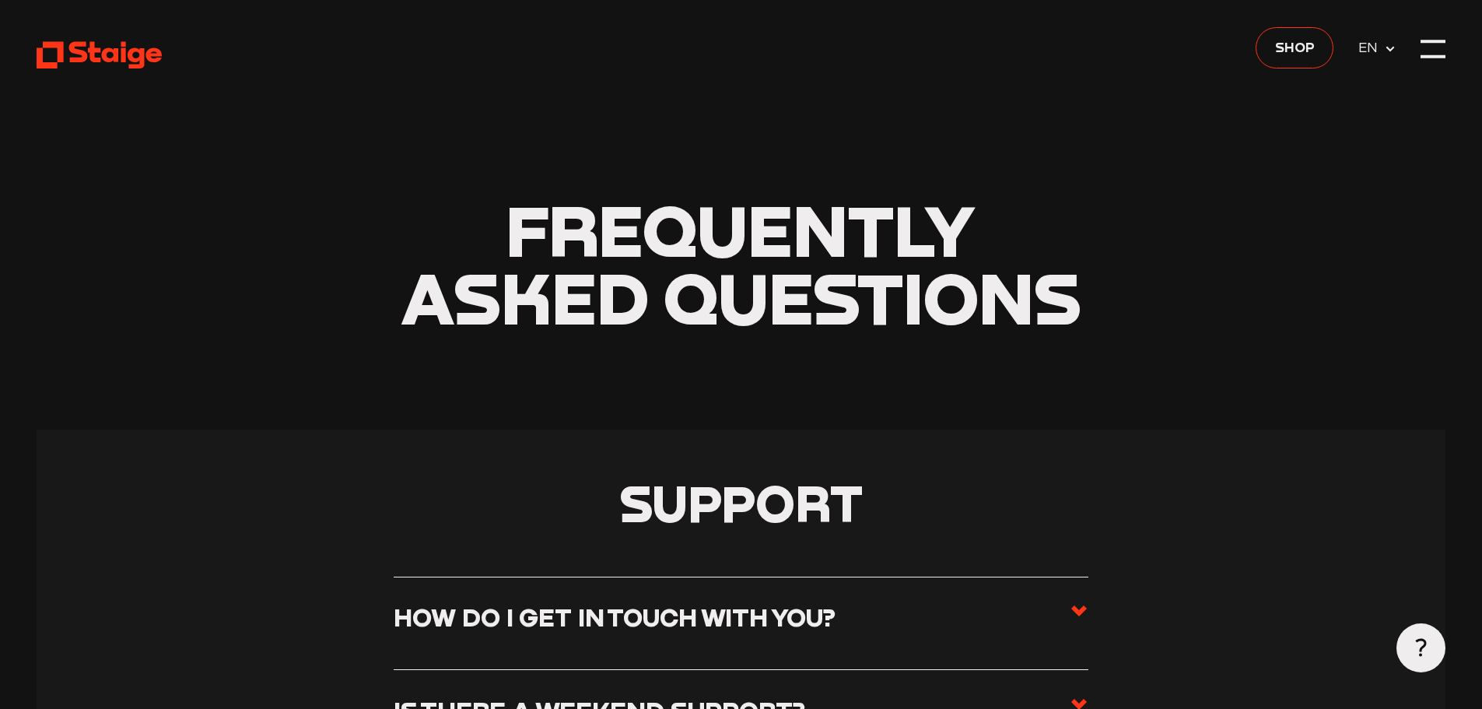 The image size is (1482, 709). I want to click on a: Shop, so click(1295, 47).